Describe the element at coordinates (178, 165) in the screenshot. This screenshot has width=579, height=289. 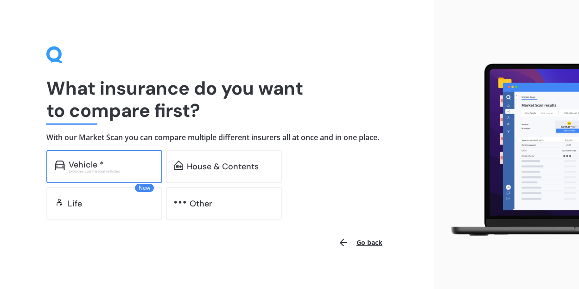
I see `img: home-and-contents.b802091223b8502ef2dd.svg` at that location.